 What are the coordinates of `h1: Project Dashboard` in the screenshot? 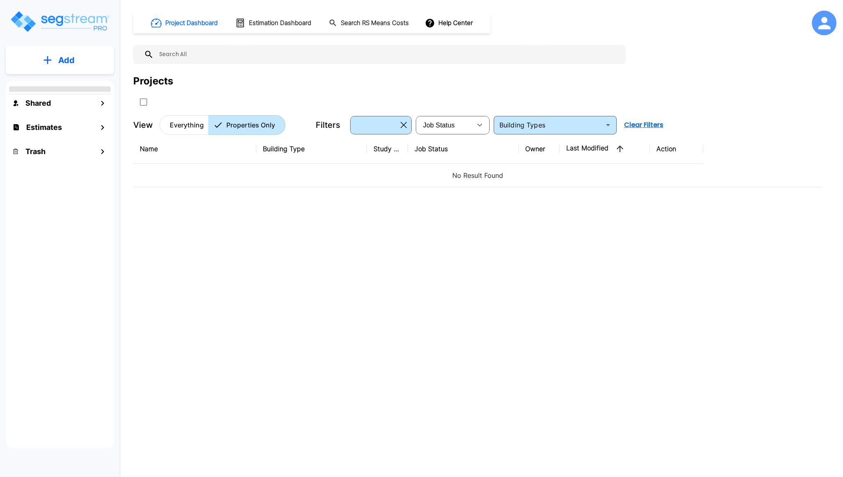 It's located at (191, 23).